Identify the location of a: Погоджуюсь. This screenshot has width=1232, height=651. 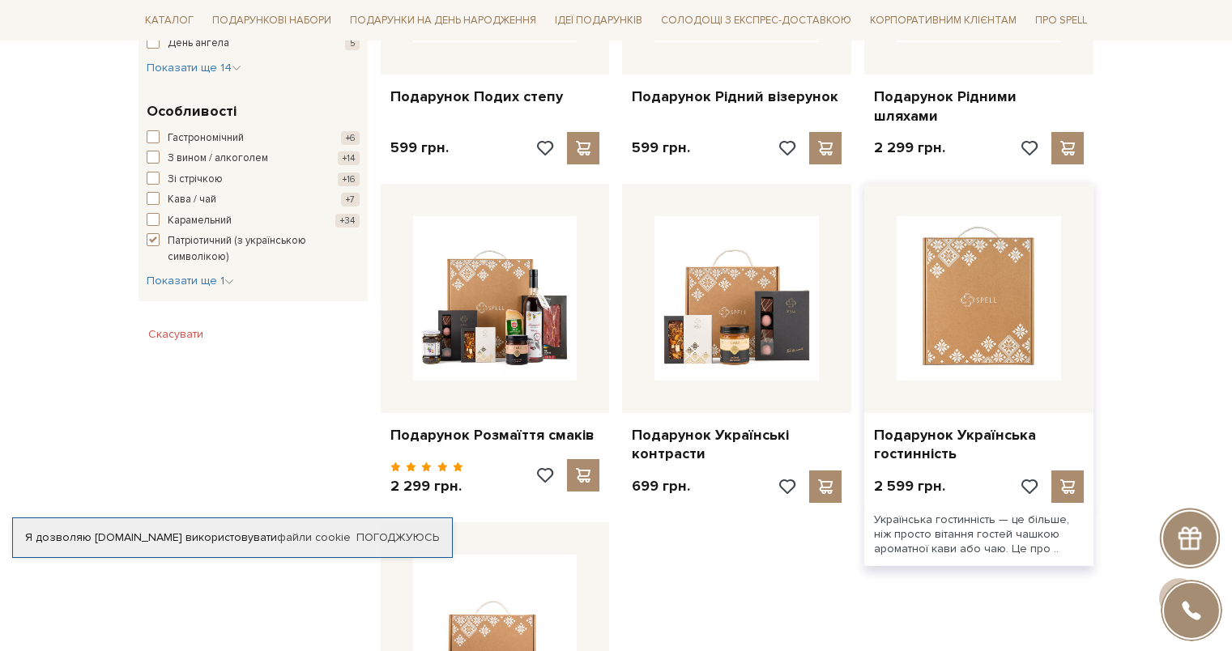
(398, 538).